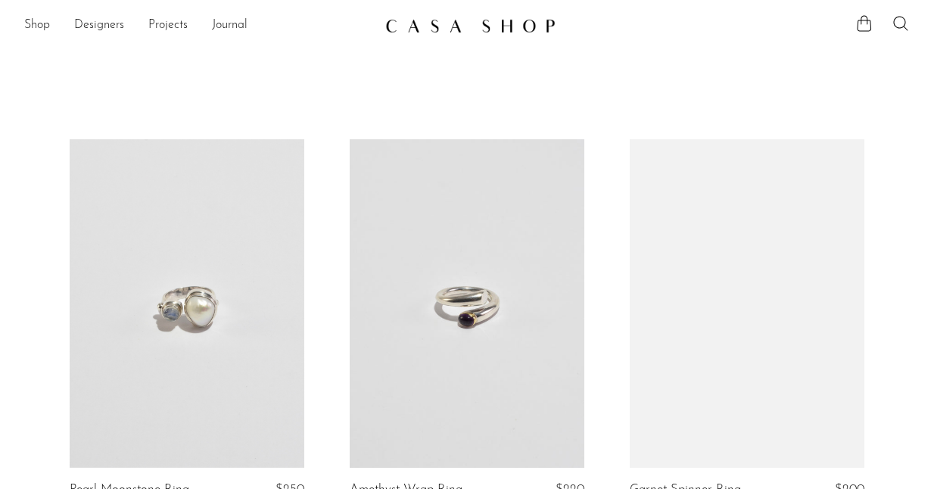 The width and height of the screenshot is (934, 489). I want to click on a: Designers, so click(99, 26).